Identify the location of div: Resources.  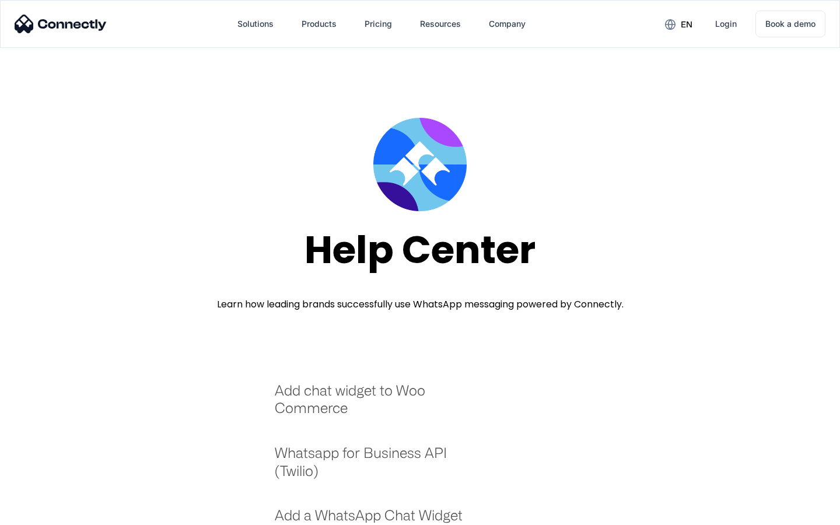
(440, 24).